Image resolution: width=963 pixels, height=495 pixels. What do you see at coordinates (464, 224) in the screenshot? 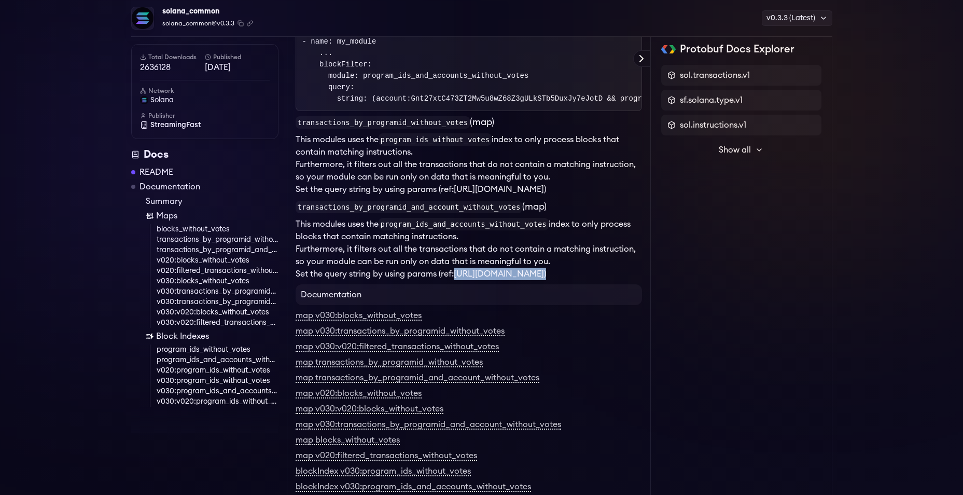
I see `code: program_ids_and_accounts_without_votes` at bounding box center [464, 224].